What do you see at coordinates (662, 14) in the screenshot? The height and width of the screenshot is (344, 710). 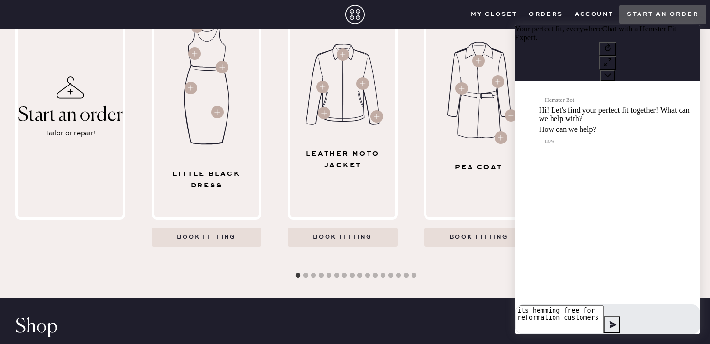 I see `button: Start an order` at bounding box center [662, 14].